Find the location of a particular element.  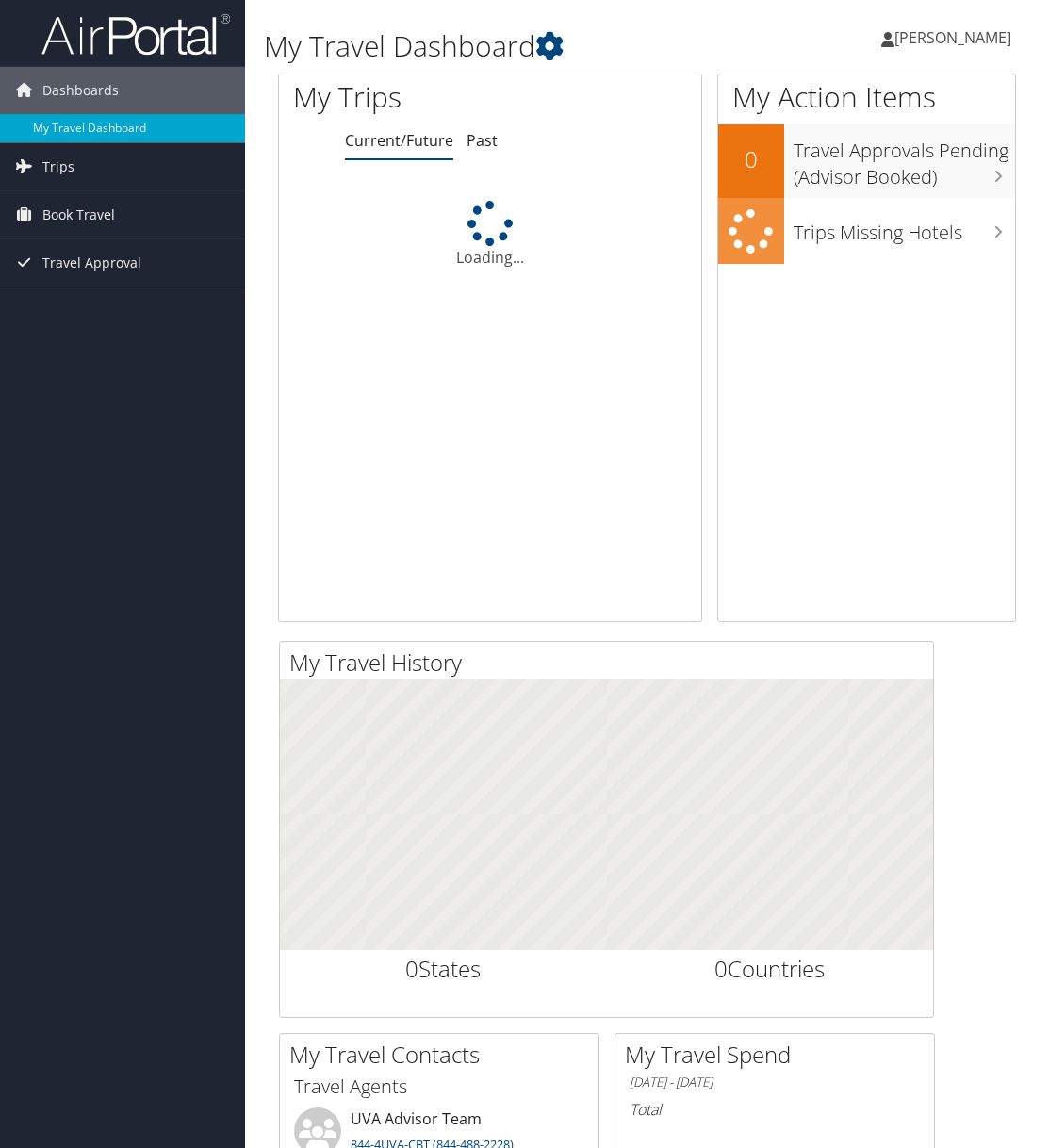

h1: My Action Items is located at coordinates (867, 97).